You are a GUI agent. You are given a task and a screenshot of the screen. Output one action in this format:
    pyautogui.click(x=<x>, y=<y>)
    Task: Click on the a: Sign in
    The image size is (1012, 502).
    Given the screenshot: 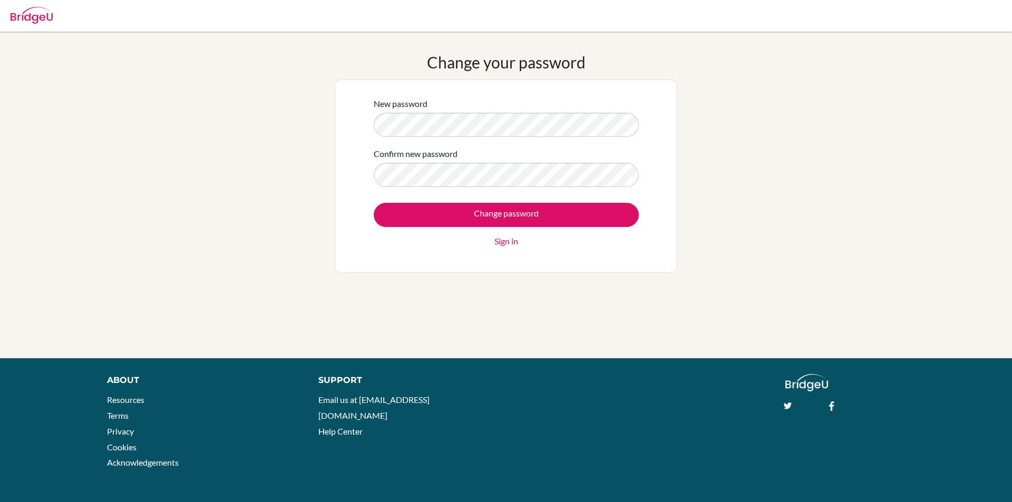 What is the action you would take?
    pyautogui.click(x=506, y=241)
    